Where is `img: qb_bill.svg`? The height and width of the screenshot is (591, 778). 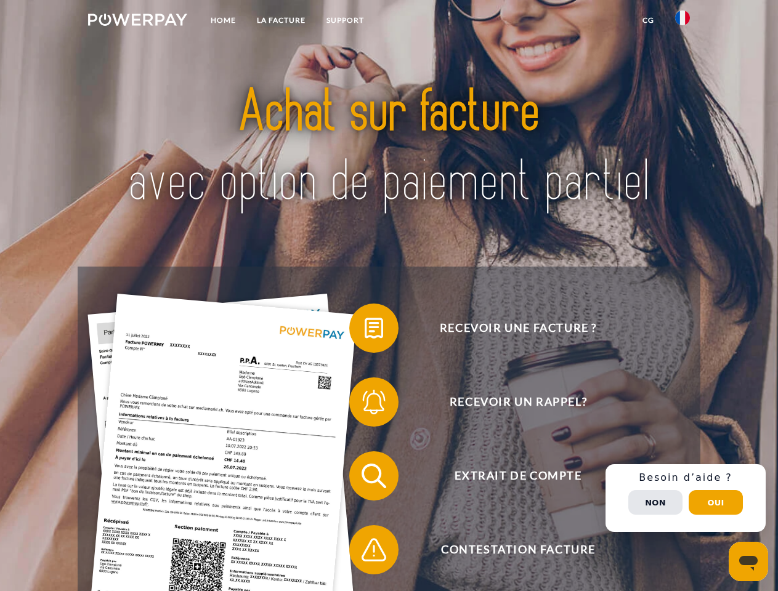
img: qb_bill.svg is located at coordinates (374, 328).